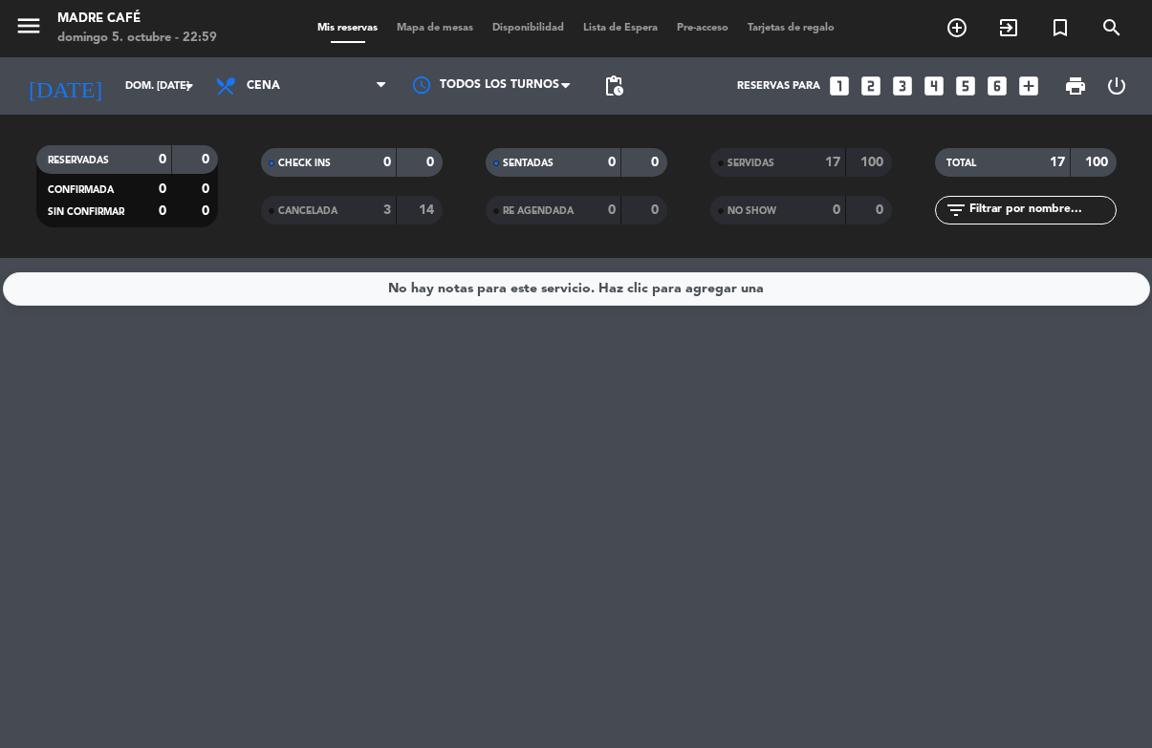  I want to click on span: RESERVADAS, so click(78, 161).